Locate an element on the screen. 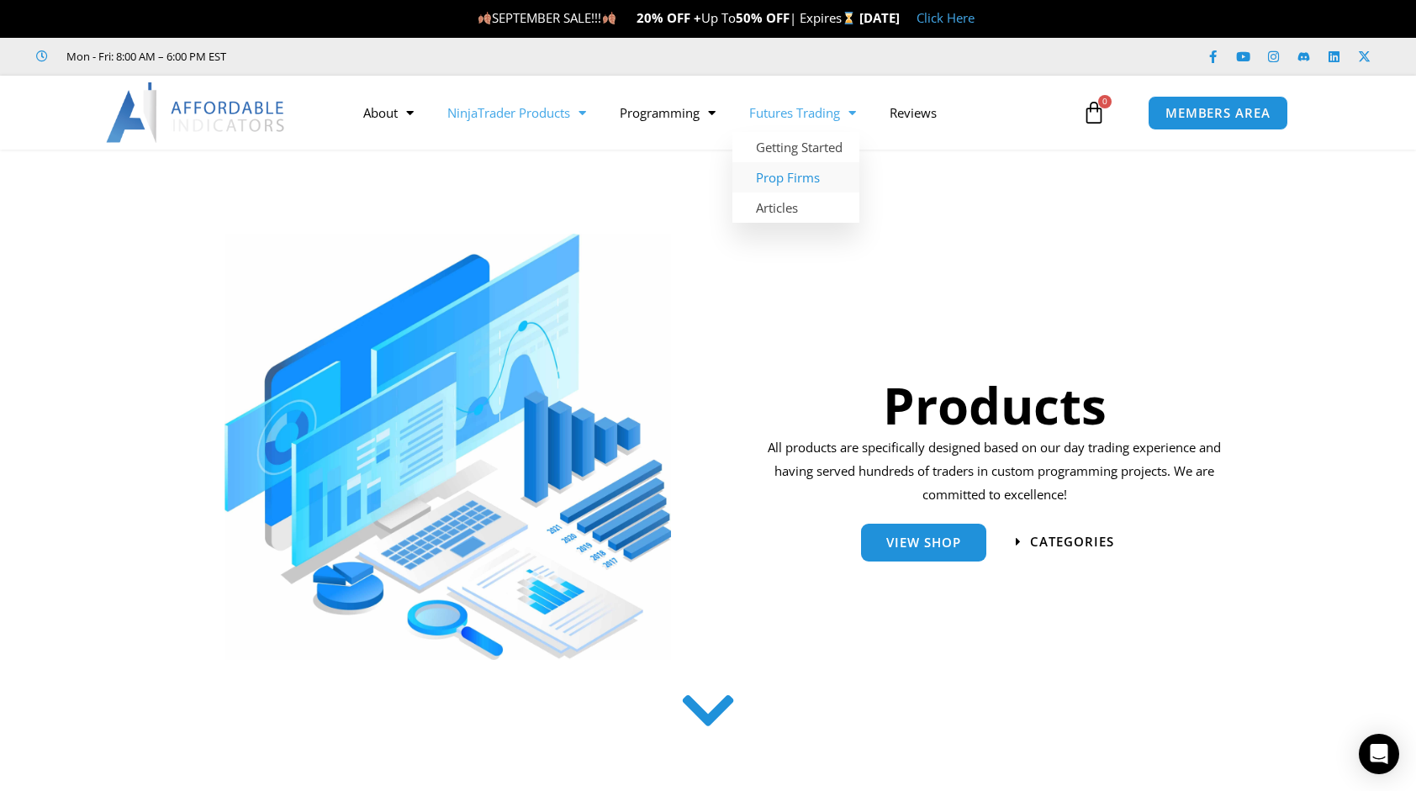  strong: 50% OFF is located at coordinates (762, 18).